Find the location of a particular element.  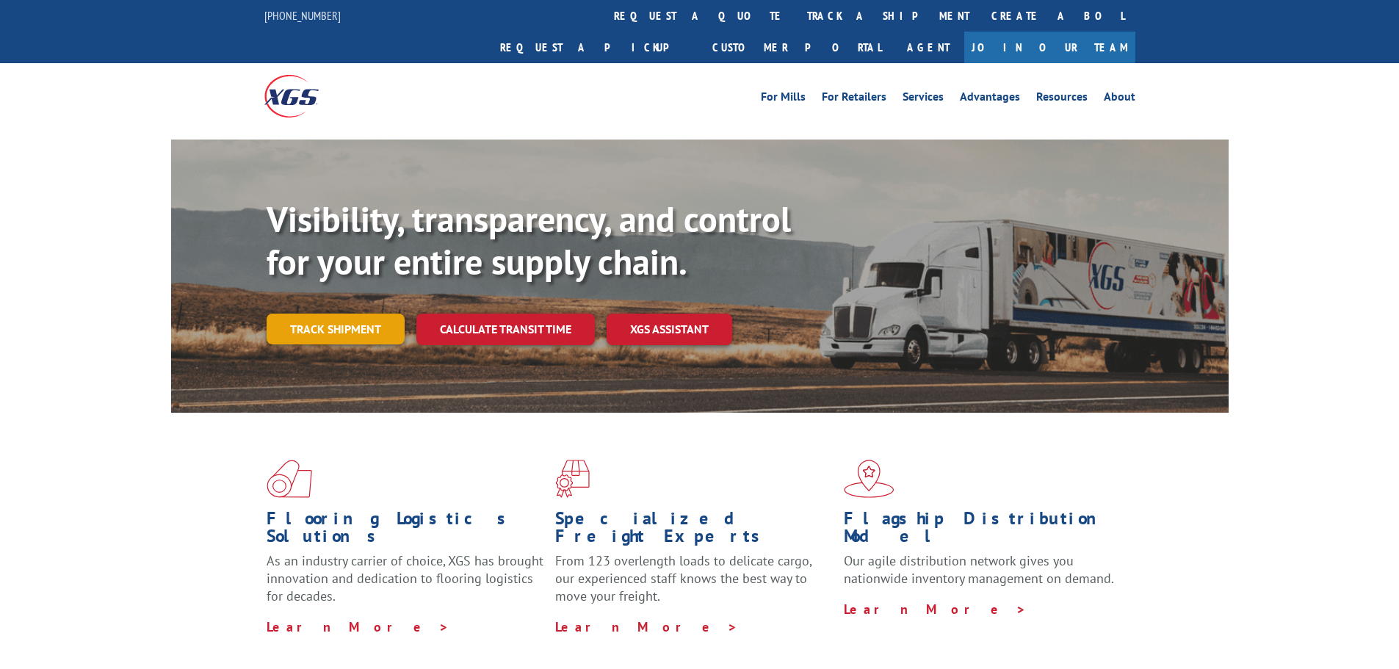

b: Visibility, transparency, and control for your entire supply chain. is located at coordinates (529, 240).